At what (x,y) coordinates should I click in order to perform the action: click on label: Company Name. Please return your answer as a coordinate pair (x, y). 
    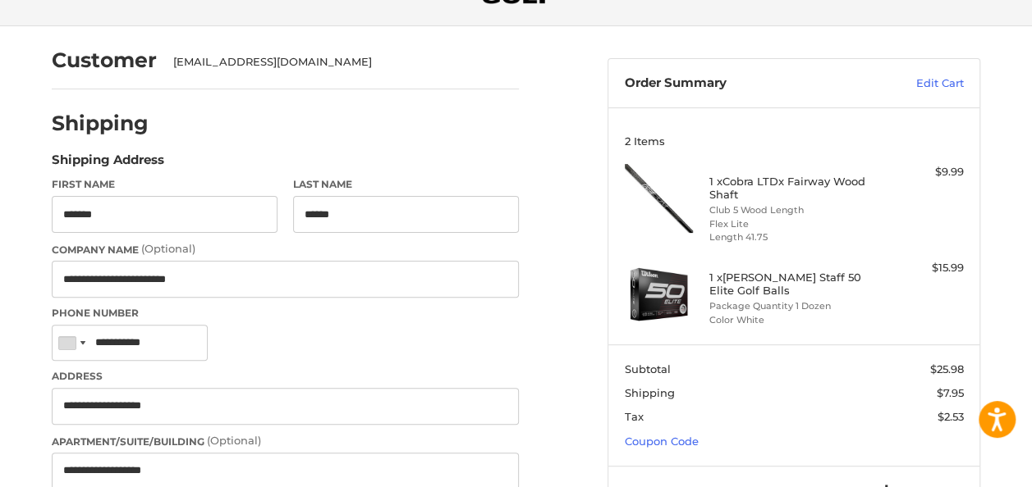
    Looking at the image, I should click on (285, 249).